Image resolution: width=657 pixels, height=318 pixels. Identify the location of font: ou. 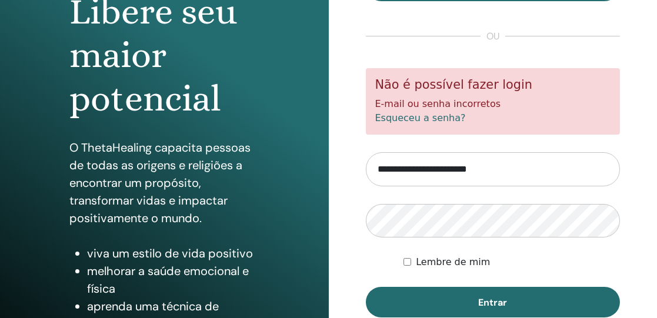
(493, 36).